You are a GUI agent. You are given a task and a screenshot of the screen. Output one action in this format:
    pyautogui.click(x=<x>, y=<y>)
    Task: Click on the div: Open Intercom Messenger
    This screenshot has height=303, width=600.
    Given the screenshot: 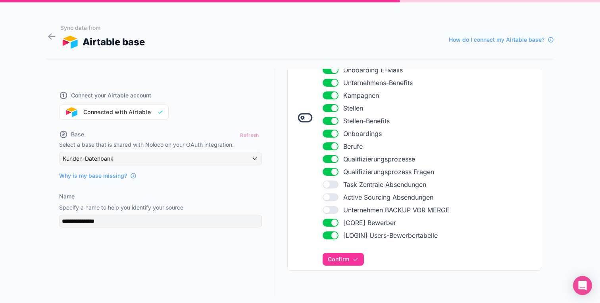 What is the action you would take?
    pyautogui.click(x=583, y=285)
    